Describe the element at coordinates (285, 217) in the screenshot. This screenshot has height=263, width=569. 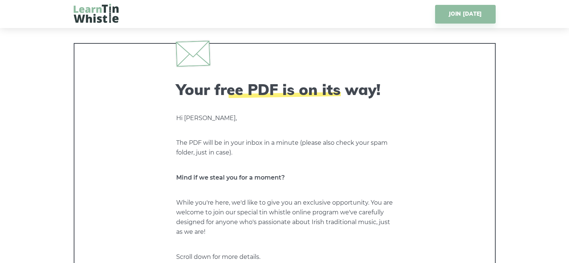
I see `p: While you're here, we'd like to give you an exclusive opportunity. You are welcome to join our sp...` at that location.